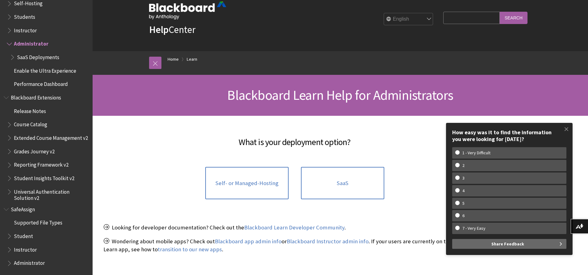 The image size is (588, 275). What do you see at coordinates (463, 166) in the screenshot?
I see `w-span: 2` at bounding box center [463, 166].